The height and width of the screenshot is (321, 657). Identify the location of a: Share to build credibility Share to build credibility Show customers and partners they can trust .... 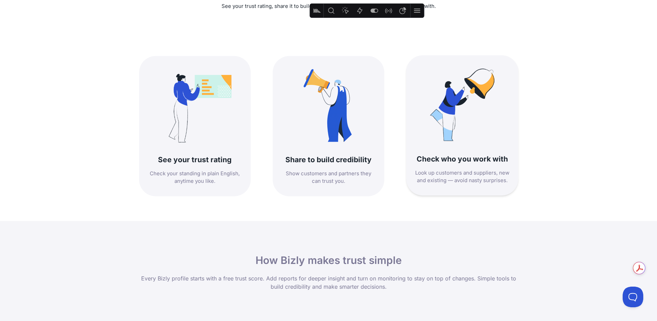
(328, 126).